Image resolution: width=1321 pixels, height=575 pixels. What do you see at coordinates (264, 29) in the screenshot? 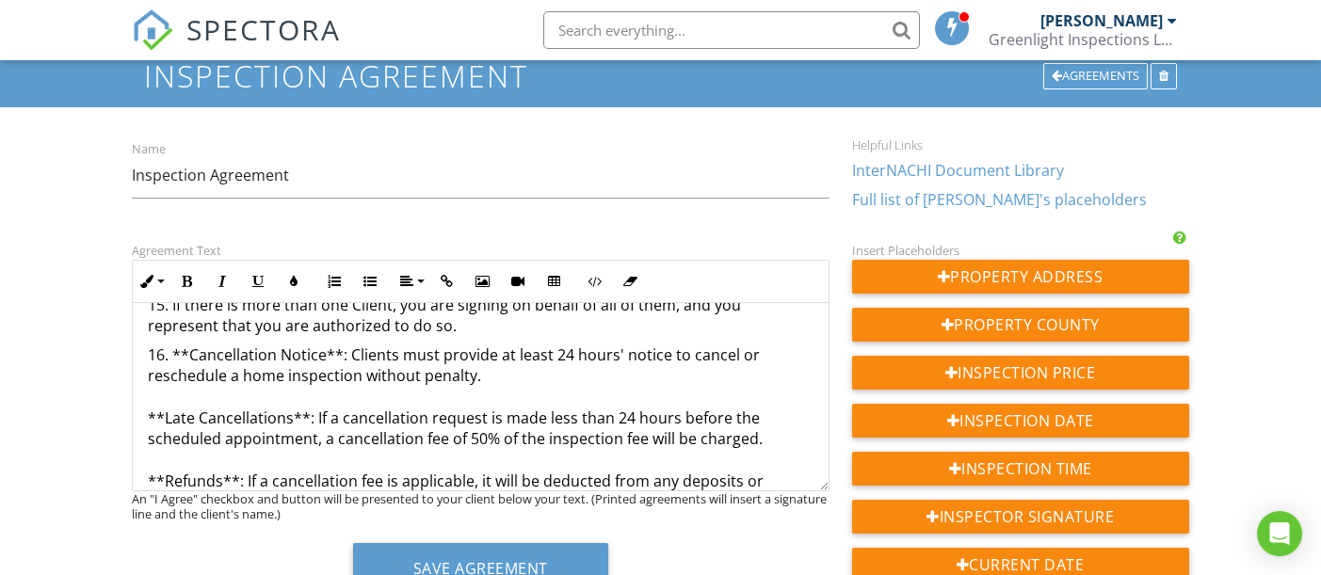
I see `span: SPECTORA` at bounding box center [264, 29].